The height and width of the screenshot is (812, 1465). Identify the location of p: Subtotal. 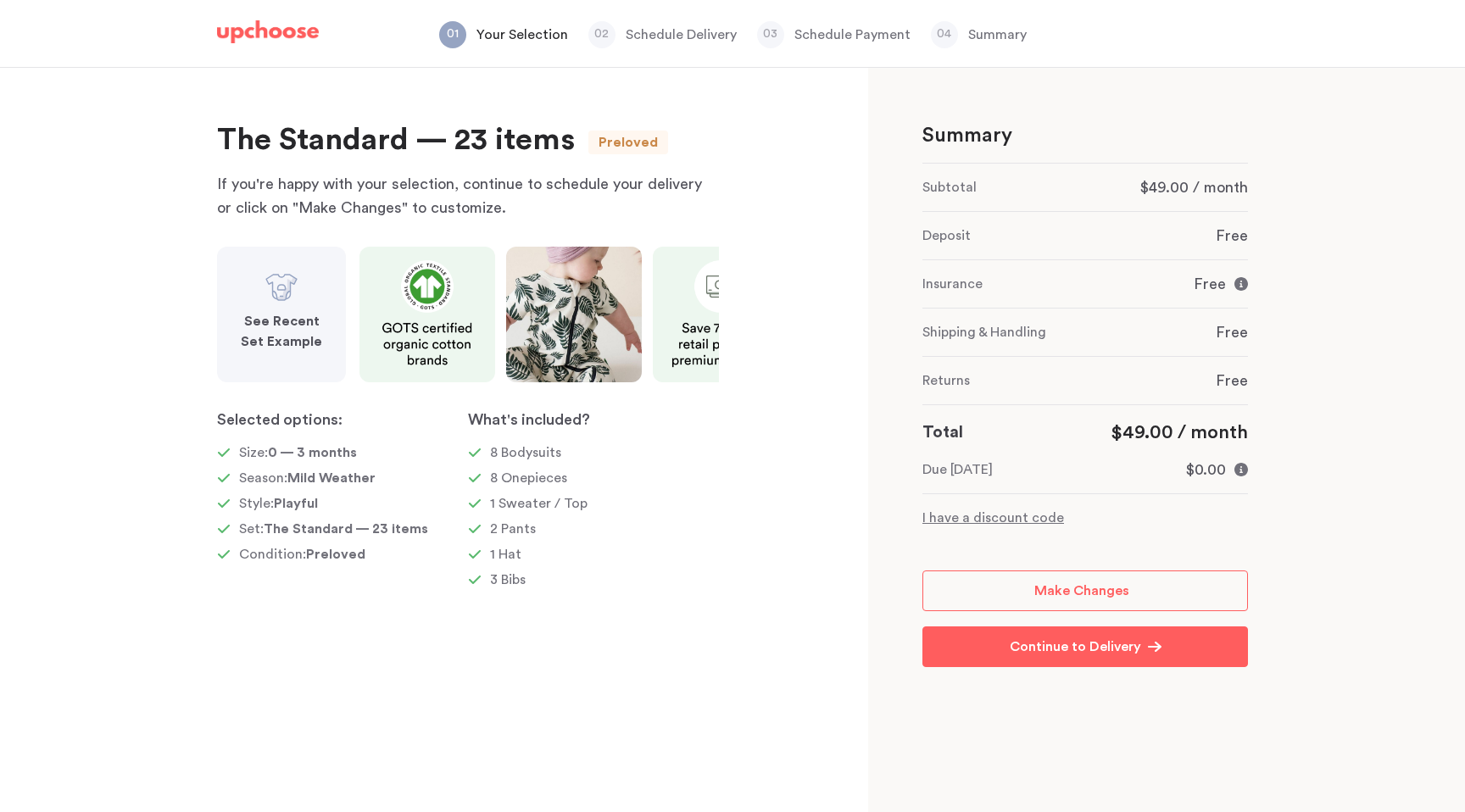
(949, 187).